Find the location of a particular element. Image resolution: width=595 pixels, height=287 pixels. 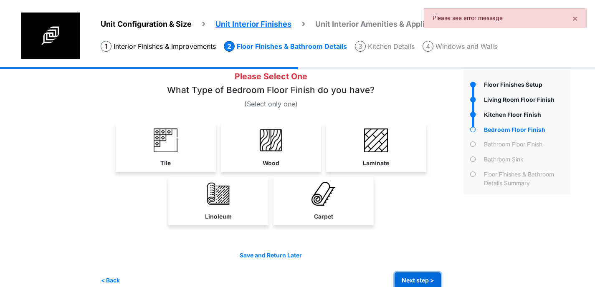

img: spp logo is located at coordinates (50, 36).